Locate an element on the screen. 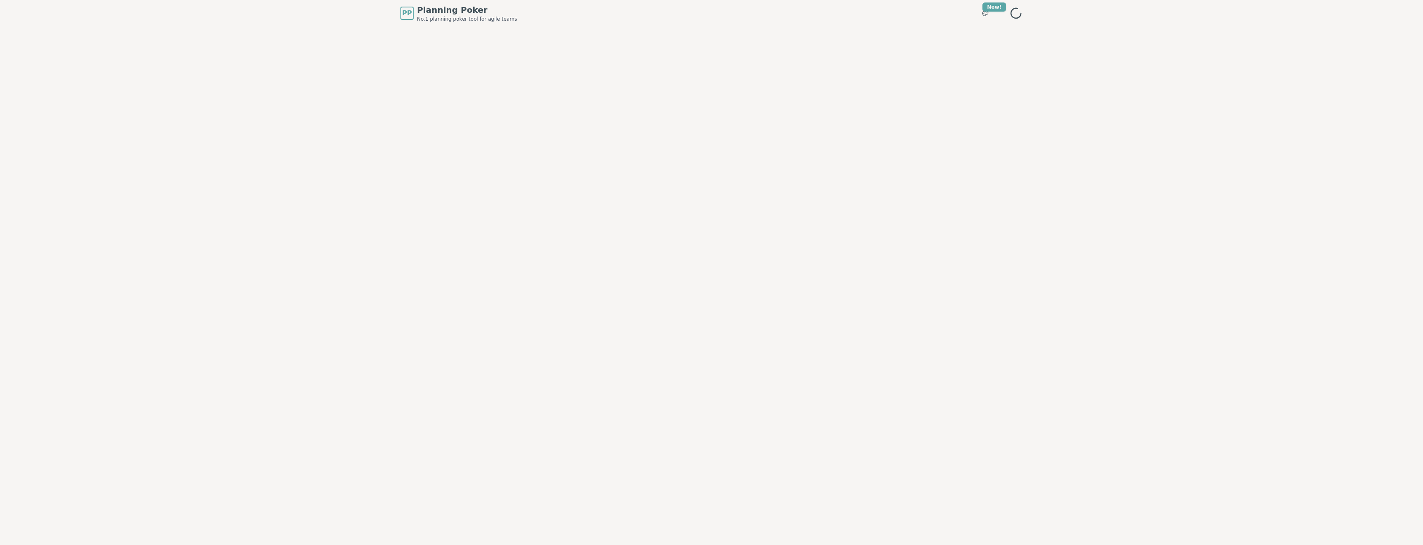 The height and width of the screenshot is (545, 1423). span: No.1 planning poker tool for agile teams is located at coordinates (467, 19).